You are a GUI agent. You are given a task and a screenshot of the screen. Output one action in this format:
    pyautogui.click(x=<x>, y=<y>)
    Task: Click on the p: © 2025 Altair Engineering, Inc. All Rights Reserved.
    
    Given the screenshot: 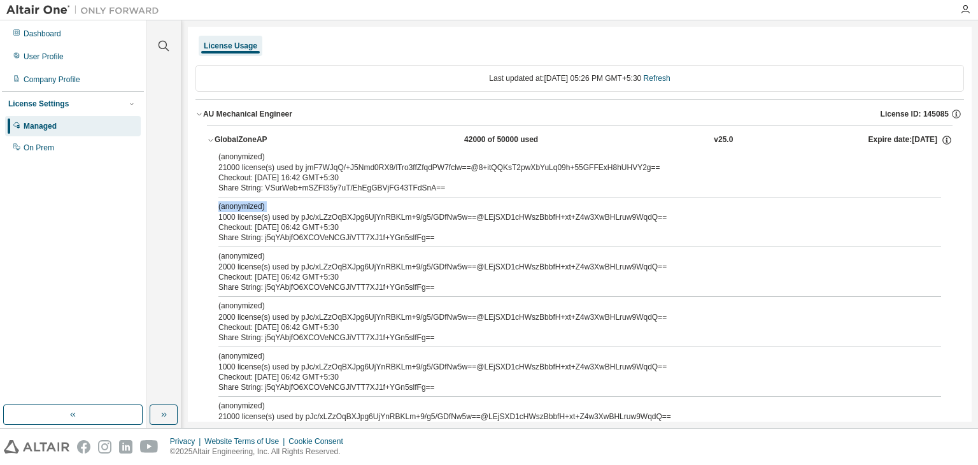 What is the action you would take?
    pyautogui.click(x=260, y=451)
    